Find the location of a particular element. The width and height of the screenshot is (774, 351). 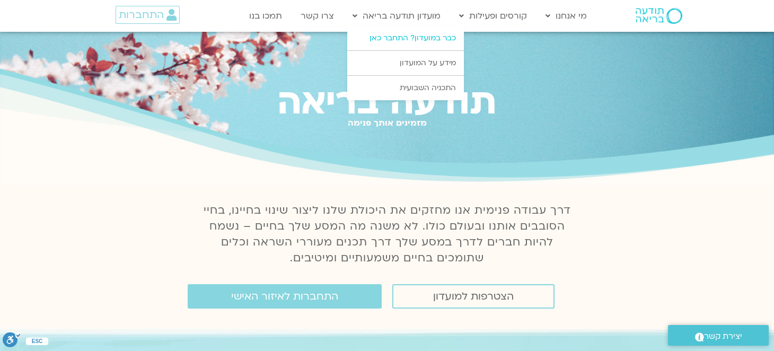

a: כבר במועדון? התחבר כאן is located at coordinates (405, 38).